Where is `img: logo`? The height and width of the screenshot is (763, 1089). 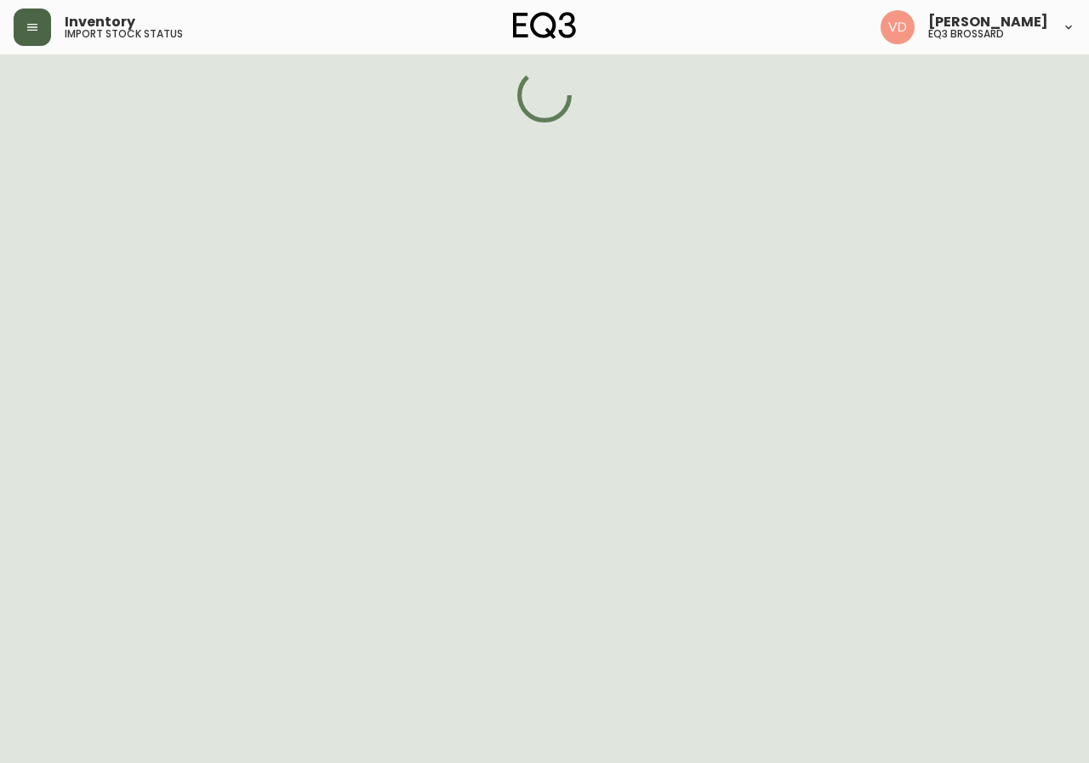 img: logo is located at coordinates (545, 26).